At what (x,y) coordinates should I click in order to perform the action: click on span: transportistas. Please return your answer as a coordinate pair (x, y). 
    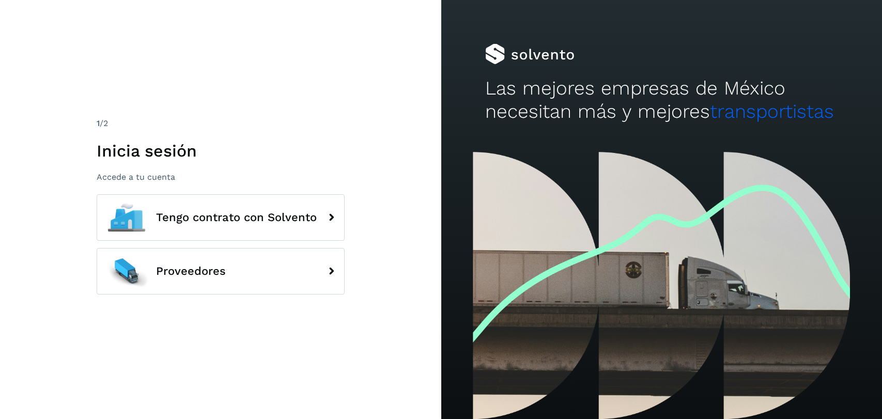
    Looking at the image, I should click on (772, 111).